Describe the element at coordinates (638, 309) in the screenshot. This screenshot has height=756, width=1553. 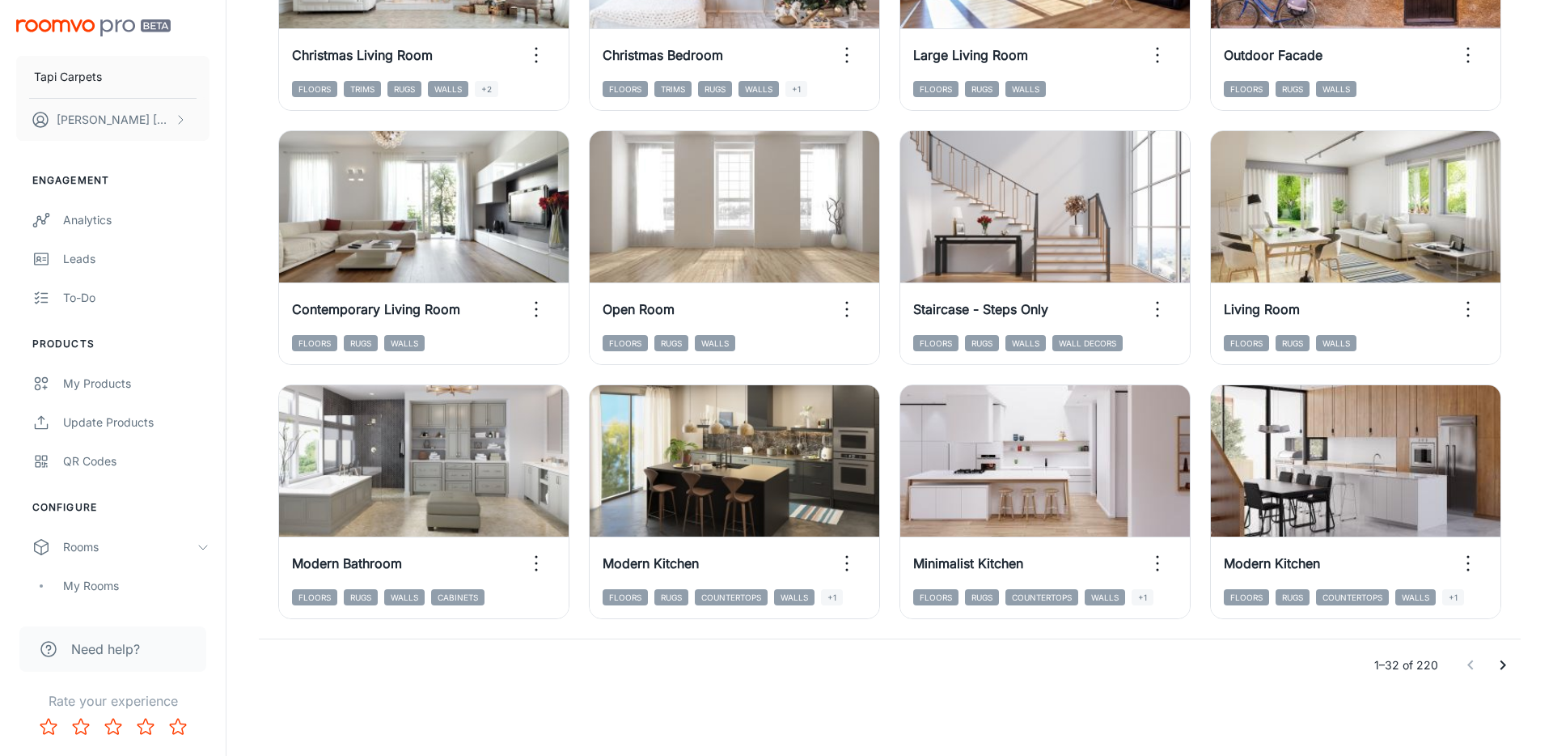
I see `h6: Open Room` at that location.